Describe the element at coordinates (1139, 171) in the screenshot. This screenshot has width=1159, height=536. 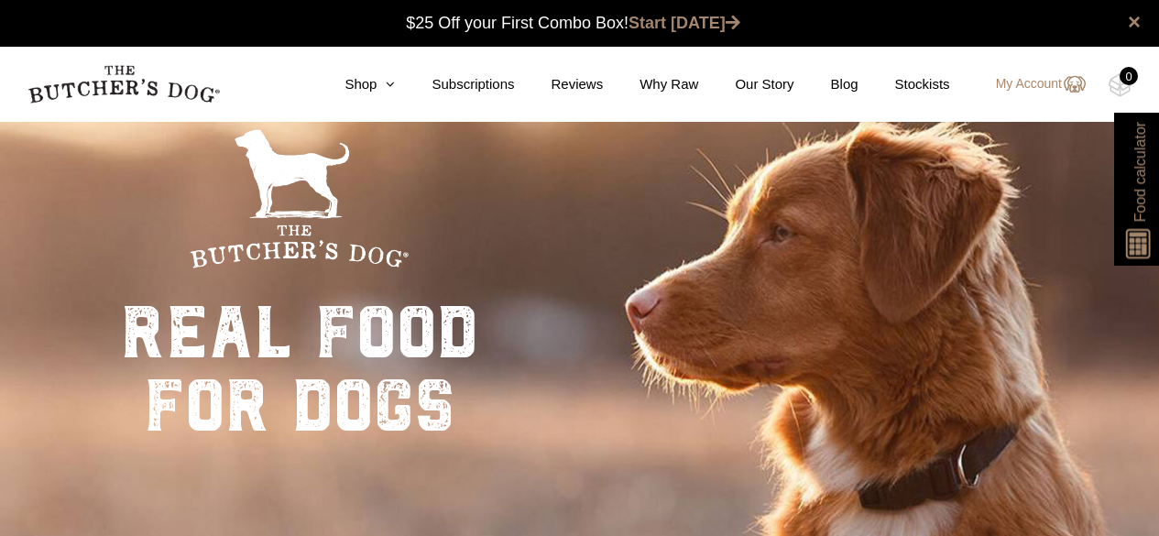
I see `span: Food calculator` at that location.